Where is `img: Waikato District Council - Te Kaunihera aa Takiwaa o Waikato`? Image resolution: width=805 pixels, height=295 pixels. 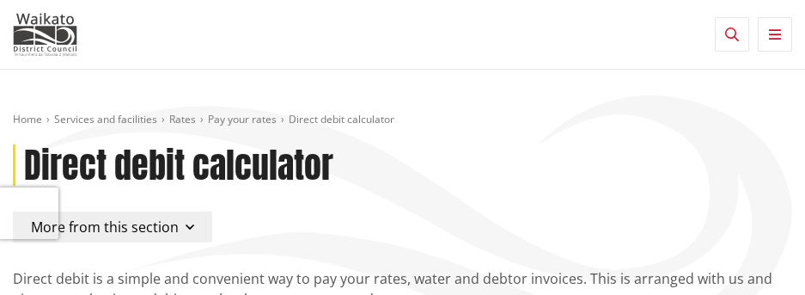 img: Waikato District Council - Te Kaunihera aa Takiwaa o Waikato is located at coordinates (45, 34).